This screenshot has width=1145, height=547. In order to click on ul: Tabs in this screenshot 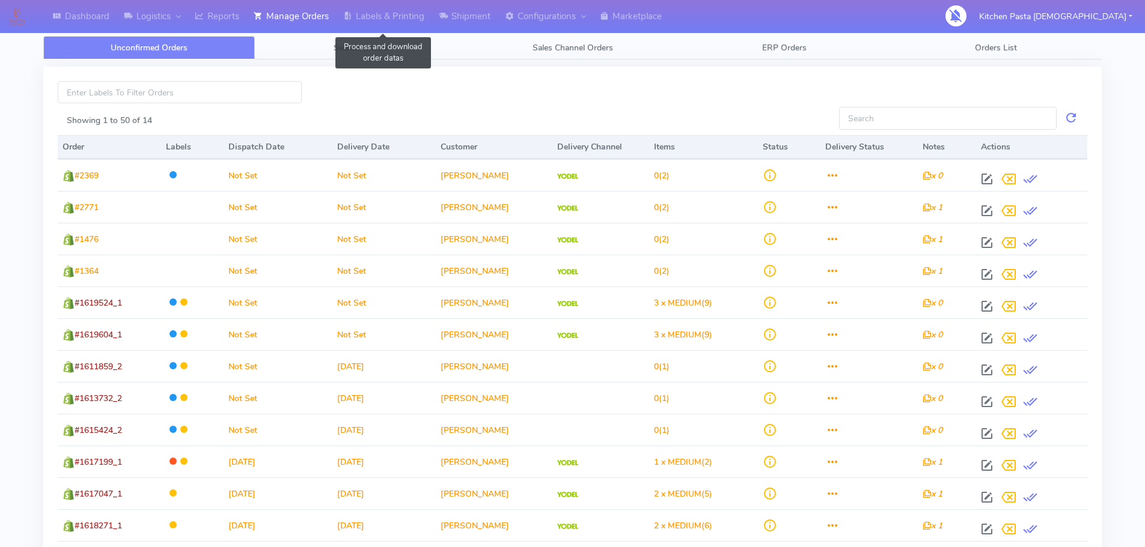, I will do `click(572, 47)`.